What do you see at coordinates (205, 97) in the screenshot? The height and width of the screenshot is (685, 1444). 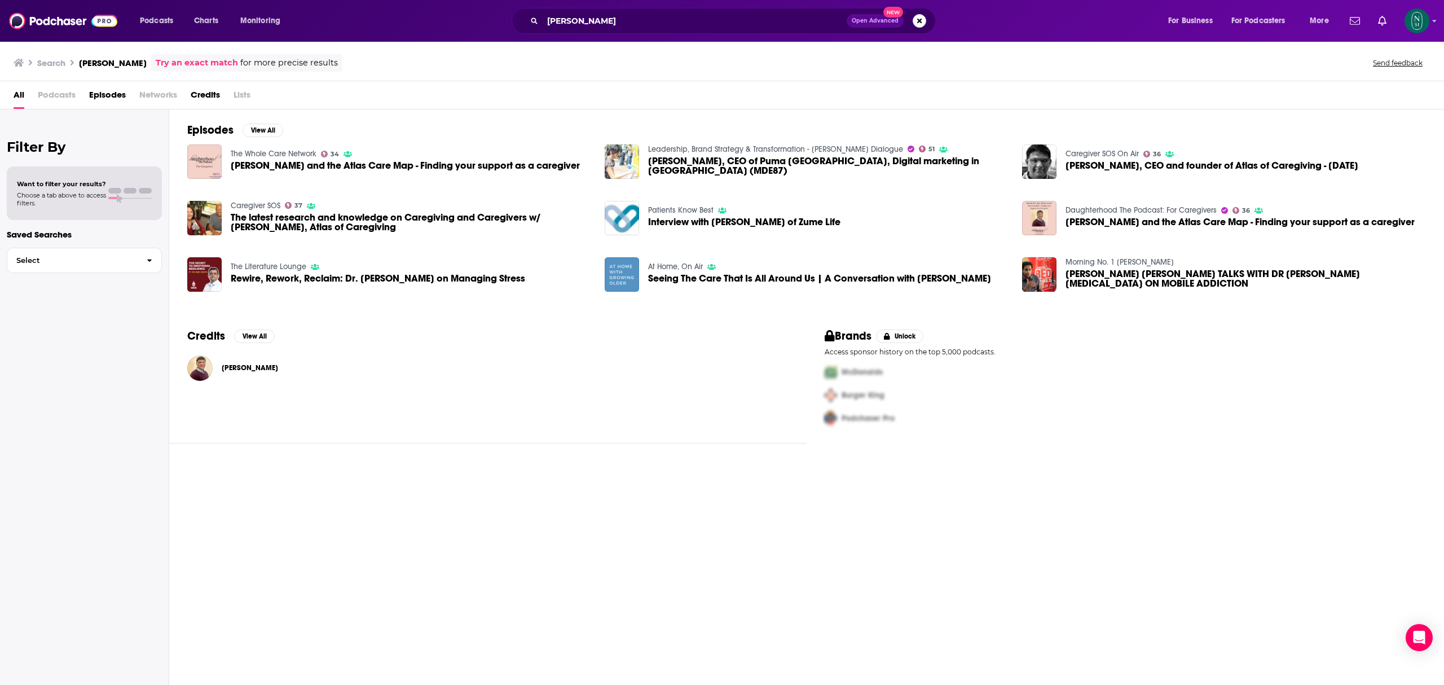 I see `a: Credits` at bounding box center [205, 97].